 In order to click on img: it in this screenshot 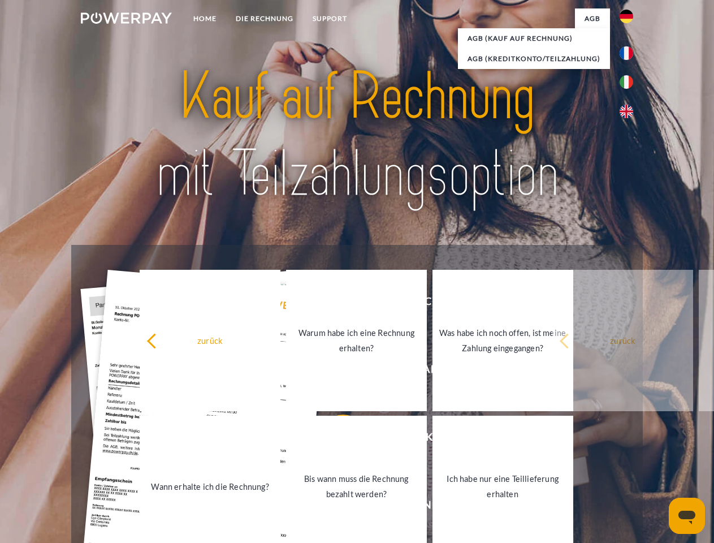, I will do `click(626, 82)`.